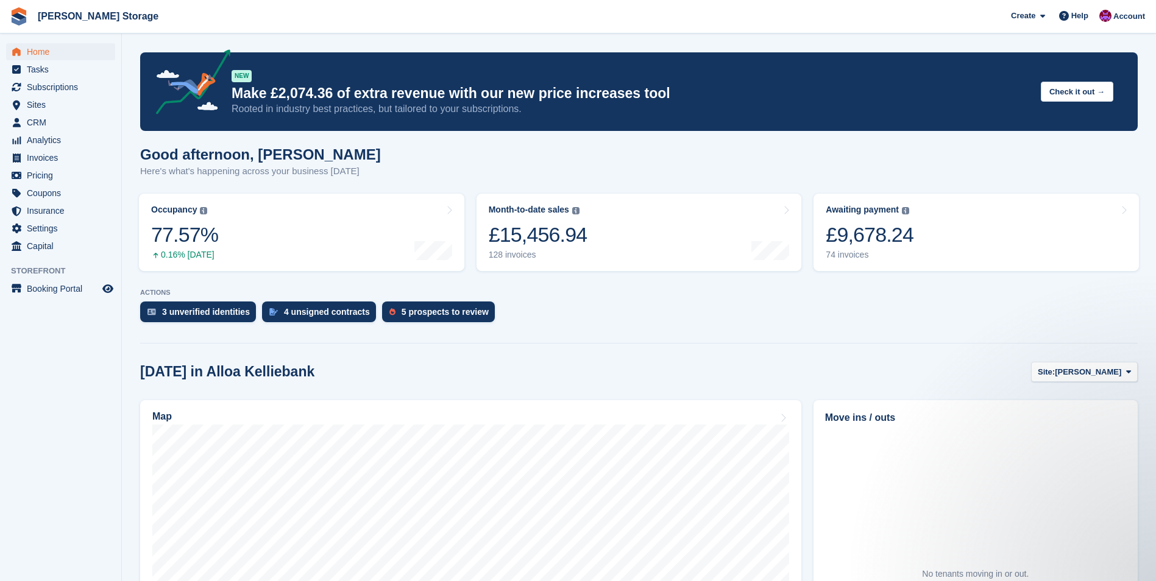  What do you see at coordinates (108, 289) in the screenshot?
I see `a: Preview store` at bounding box center [108, 289].